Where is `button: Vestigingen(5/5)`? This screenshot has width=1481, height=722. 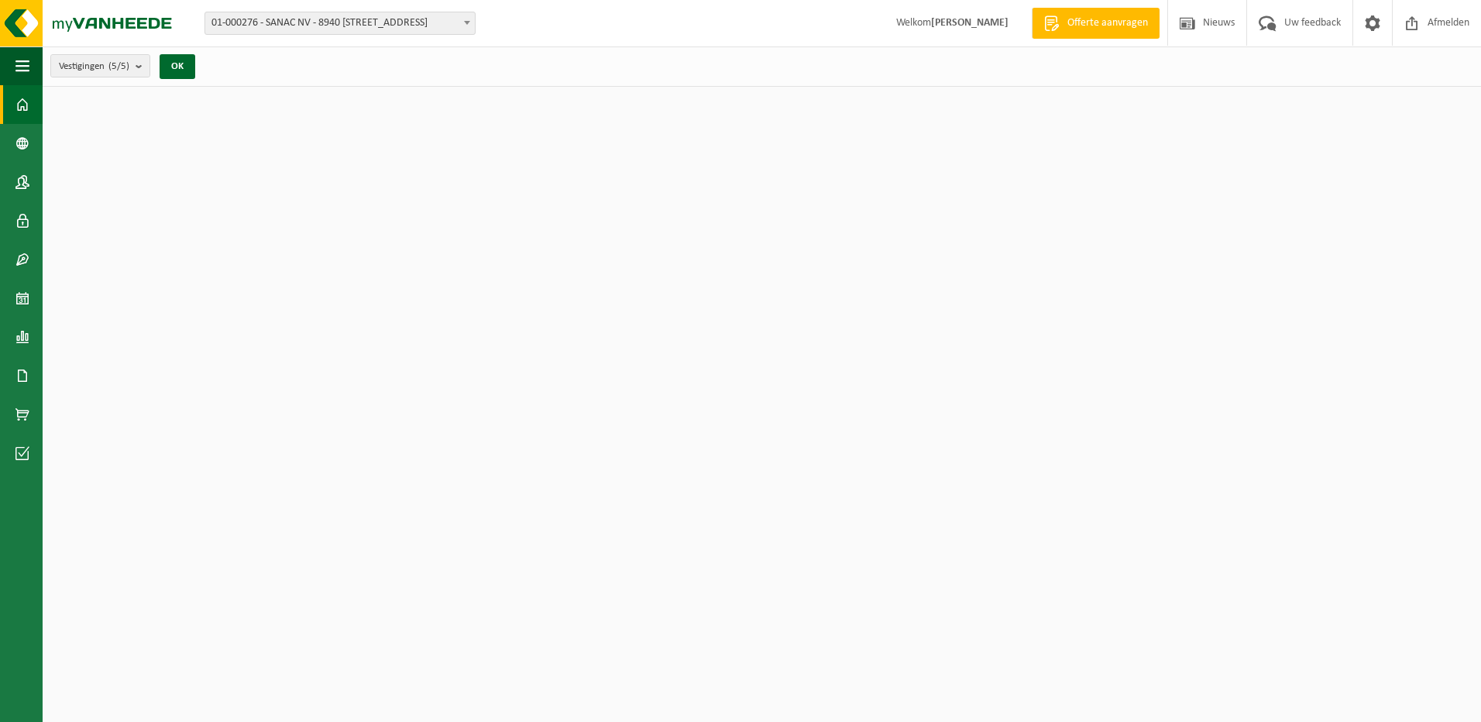
button: Vestigingen(5/5) is located at coordinates (100, 66).